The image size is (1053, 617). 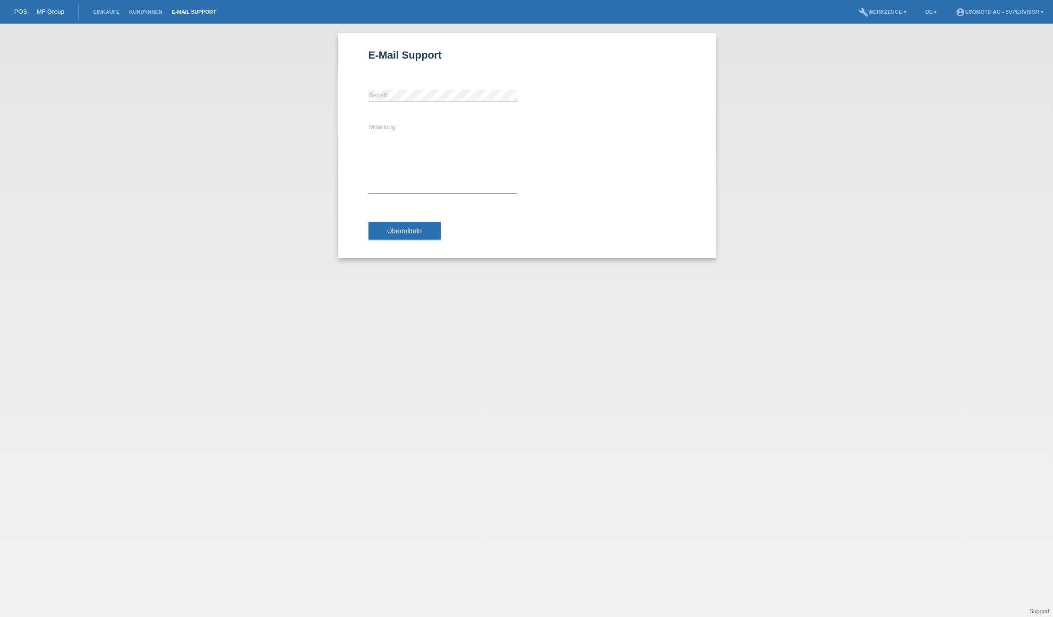 I want to click on a: DE ▾, so click(x=931, y=12).